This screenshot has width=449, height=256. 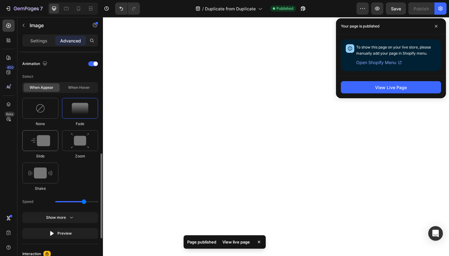 I want to click on button: Publish, so click(x=421, y=9).